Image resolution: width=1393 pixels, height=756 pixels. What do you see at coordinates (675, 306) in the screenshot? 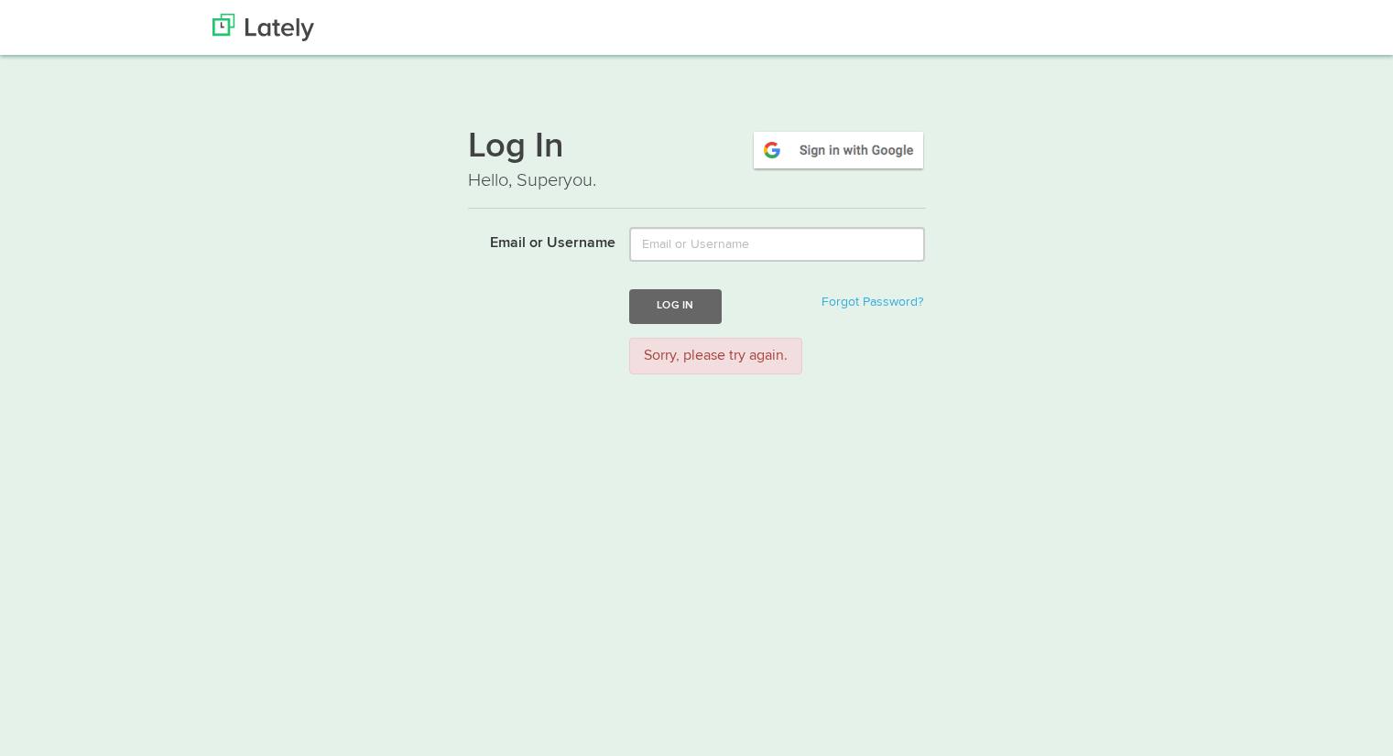
I see `button: Log In` at bounding box center [675, 306].